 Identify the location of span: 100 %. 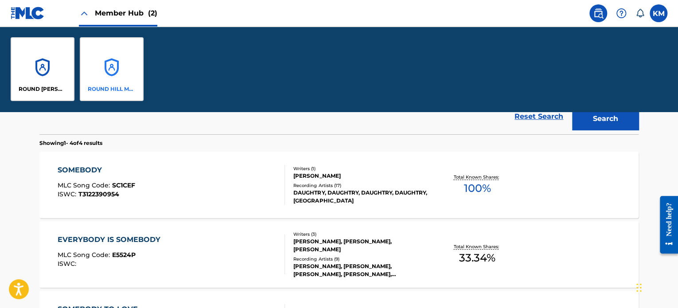
(477, 188).